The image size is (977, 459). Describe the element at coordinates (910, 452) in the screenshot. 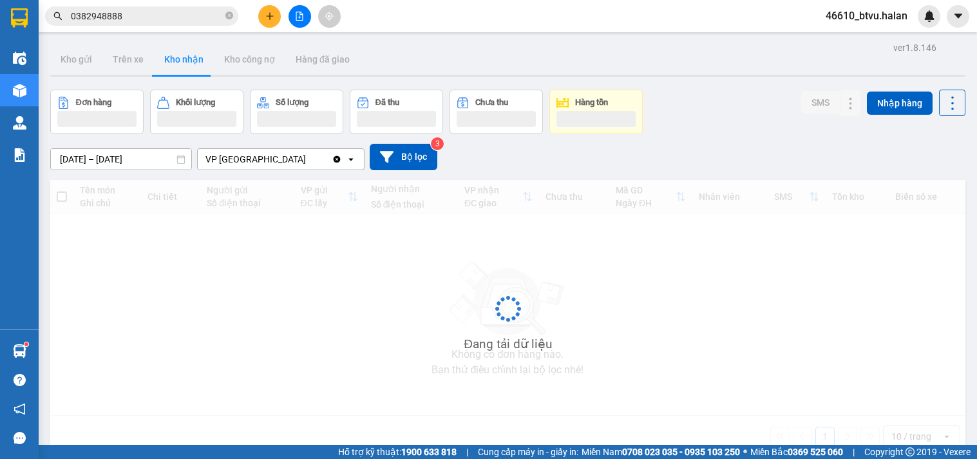

I see `span: copyright` at that location.